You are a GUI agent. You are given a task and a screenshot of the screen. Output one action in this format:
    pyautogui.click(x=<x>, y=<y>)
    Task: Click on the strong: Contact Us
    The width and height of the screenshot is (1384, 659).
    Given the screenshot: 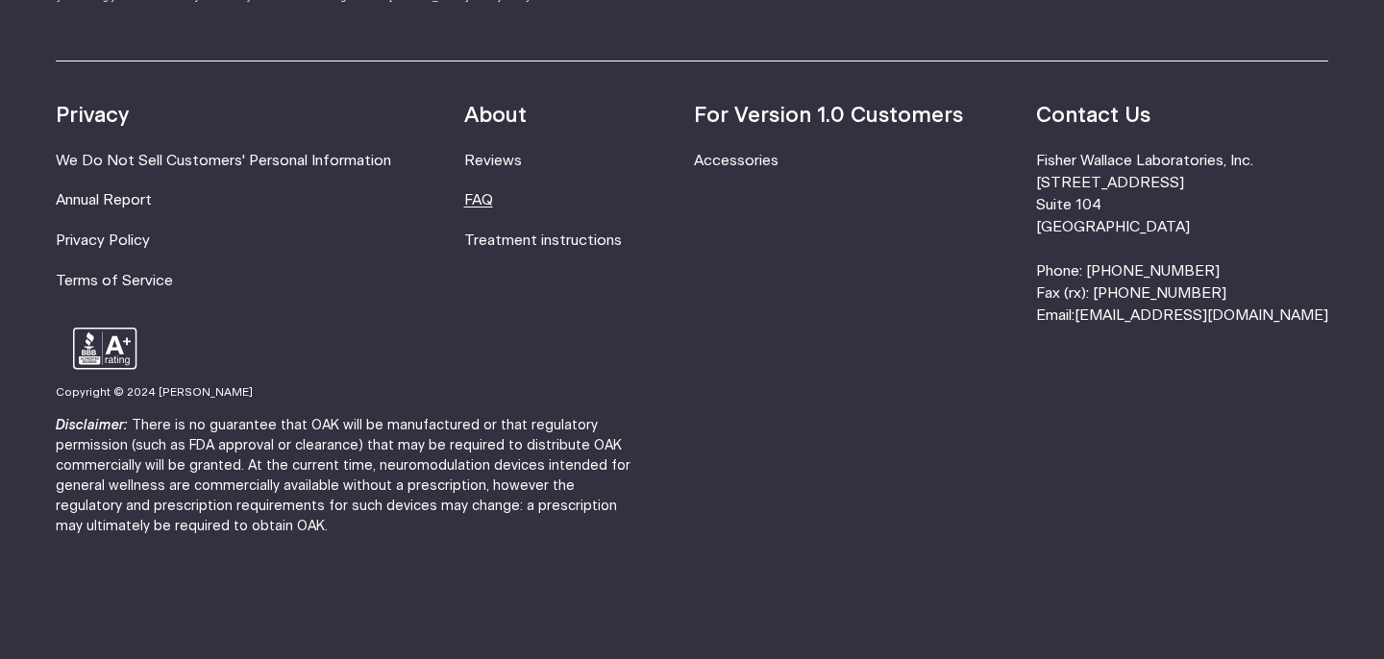 What is the action you would take?
    pyautogui.click(x=1093, y=115)
    